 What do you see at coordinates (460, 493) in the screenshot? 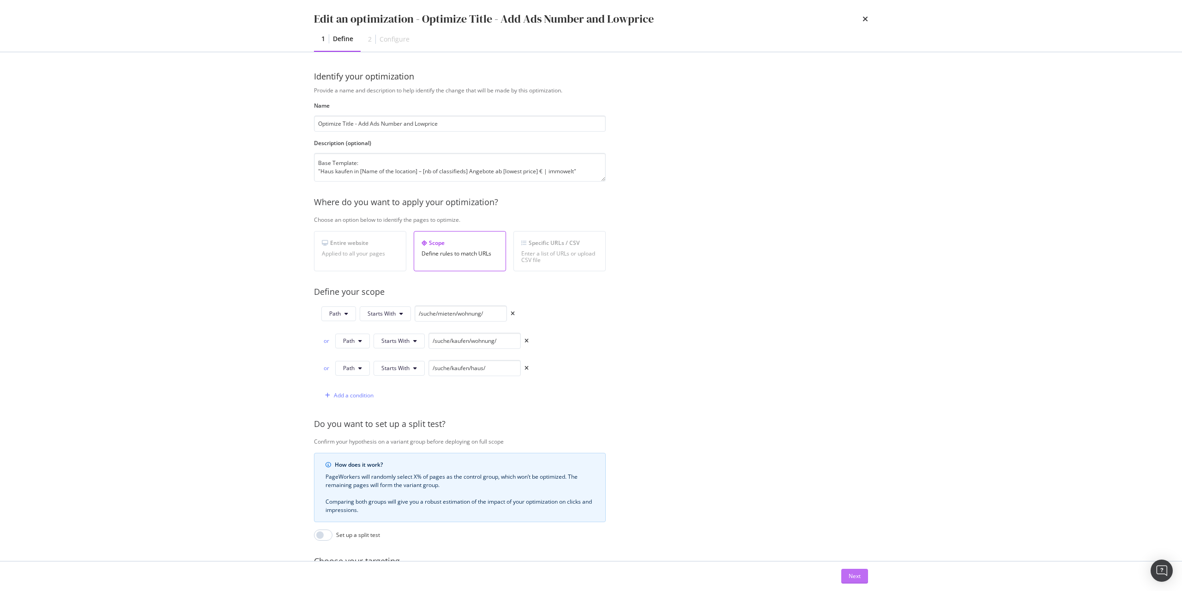
I see `div: PageWorkers will randomly select X% of pages as the control group, which won’t be optimized. The ...` at bounding box center [460, 493].